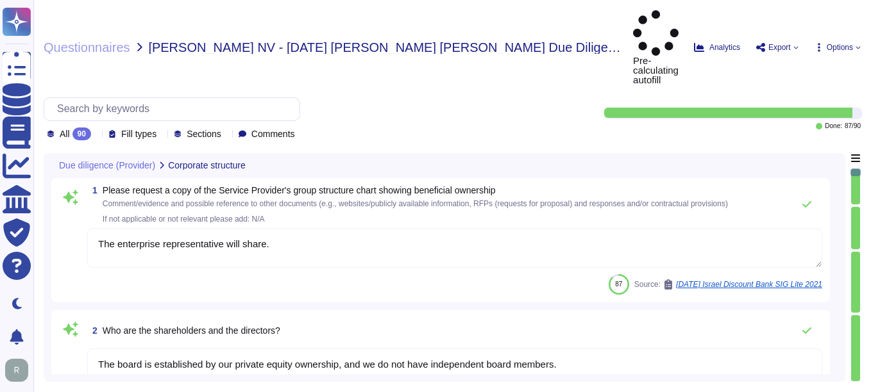  Describe the element at coordinates (839, 47) in the screenshot. I see `span: Options` at that location.